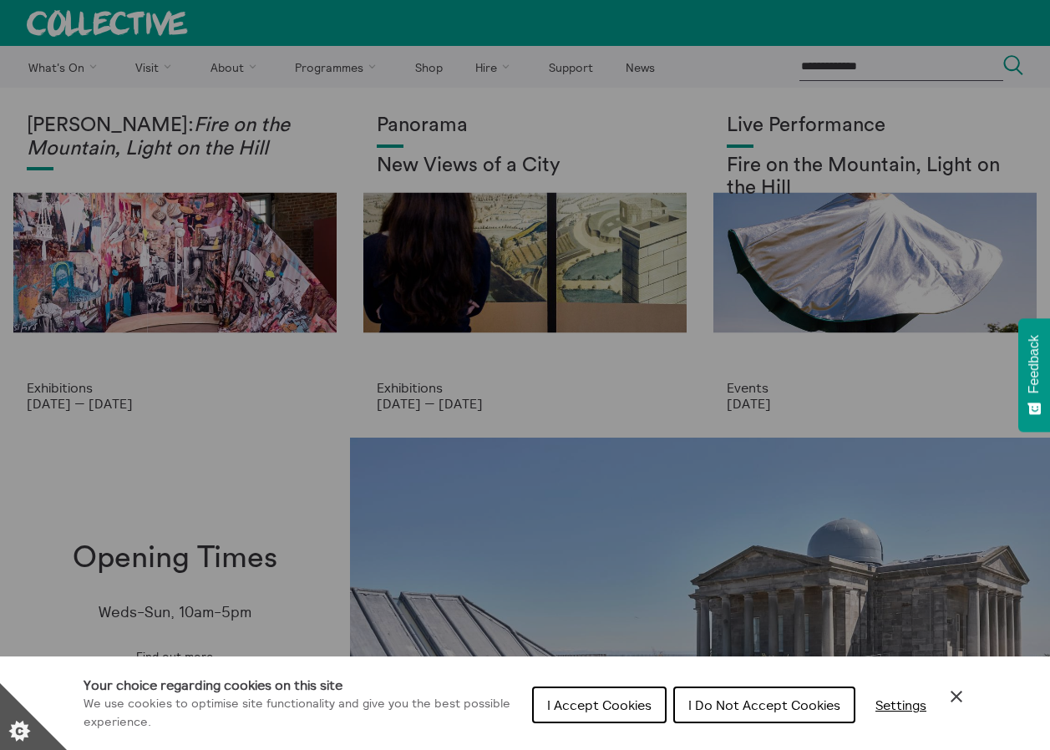  I want to click on span: Feedback, so click(1034, 364).